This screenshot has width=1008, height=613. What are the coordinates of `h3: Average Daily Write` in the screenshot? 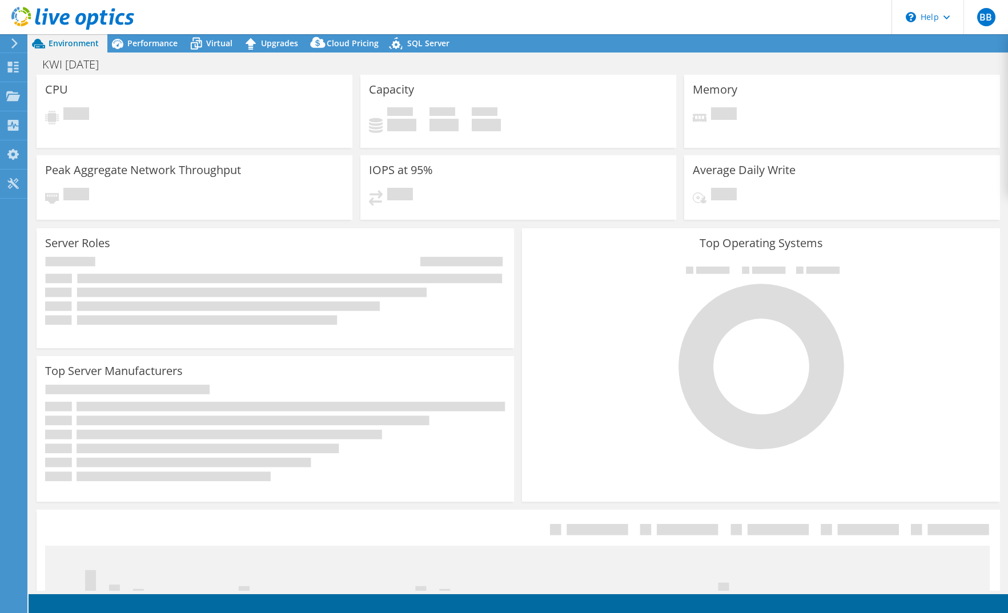 It's located at (744, 170).